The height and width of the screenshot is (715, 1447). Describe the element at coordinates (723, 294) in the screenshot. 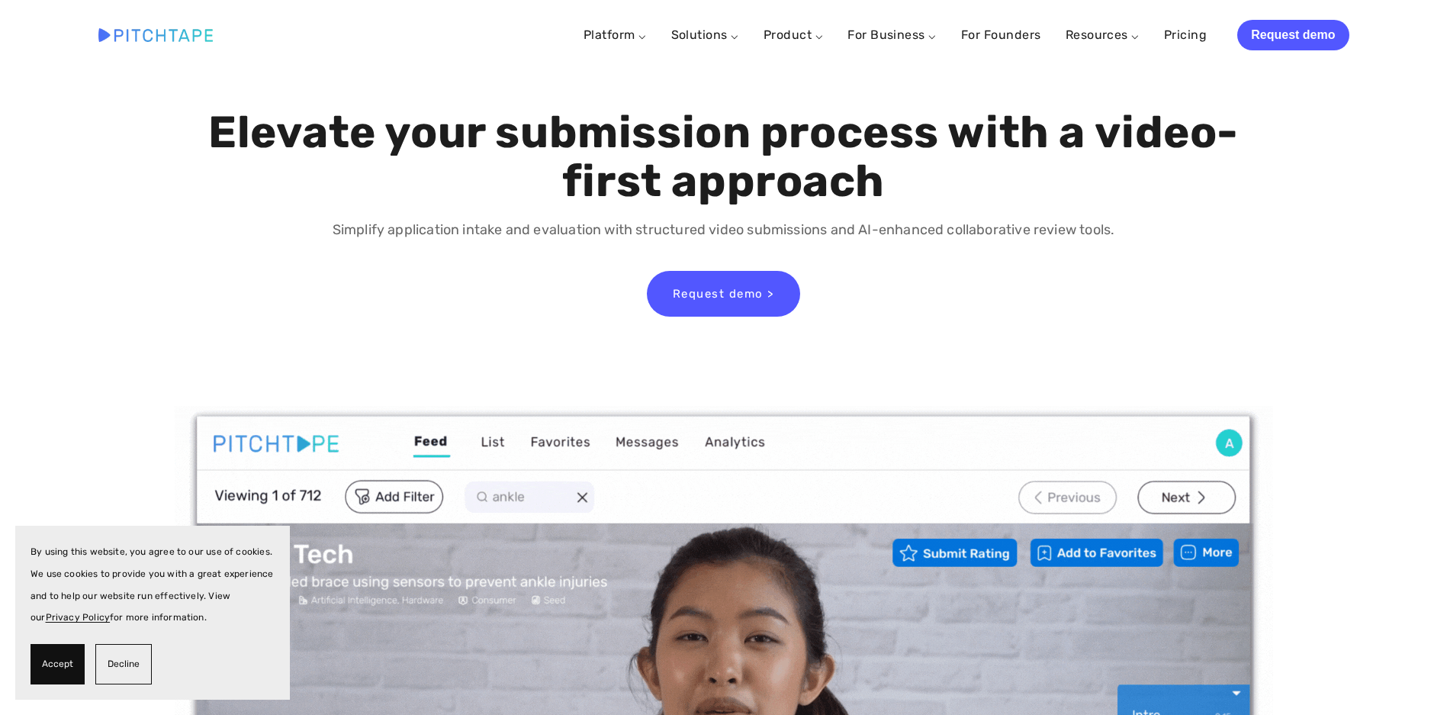

I see `a: Request demo >` at that location.